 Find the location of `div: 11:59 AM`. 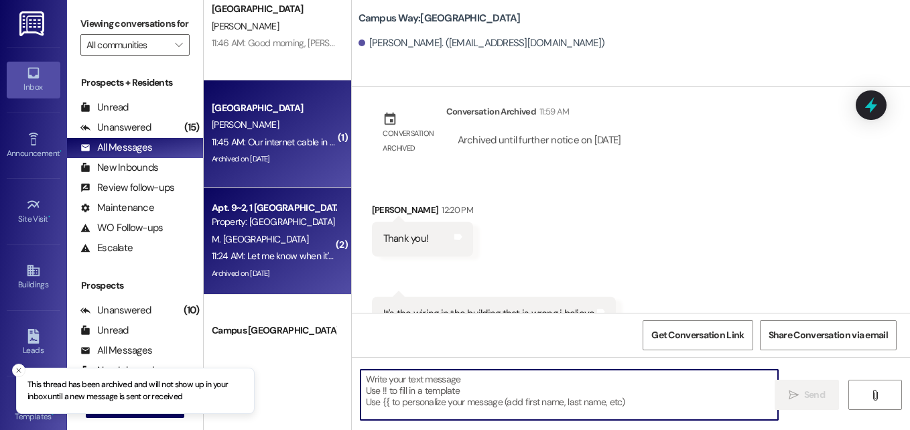

div: 11:59 AM is located at coordinates (553, 111).